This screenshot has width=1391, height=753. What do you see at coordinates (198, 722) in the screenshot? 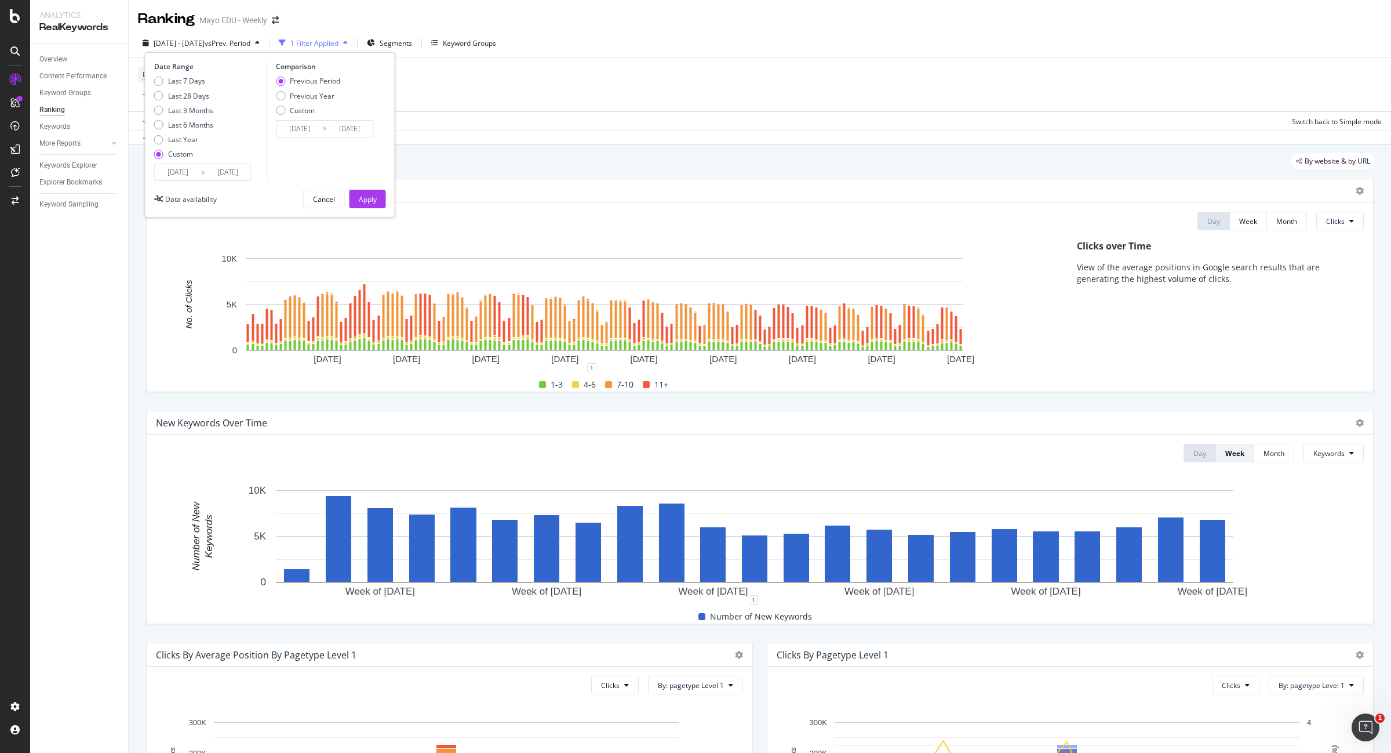
I see `text: 300K` at bounding box center [198, 722].